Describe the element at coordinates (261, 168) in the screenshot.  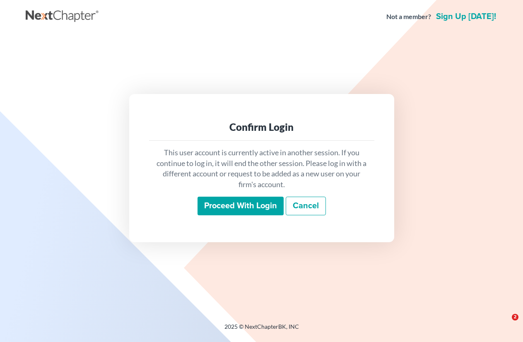
I see `p: This user account is currently active in another session. If you continue to log in, it will end ...` at that location.